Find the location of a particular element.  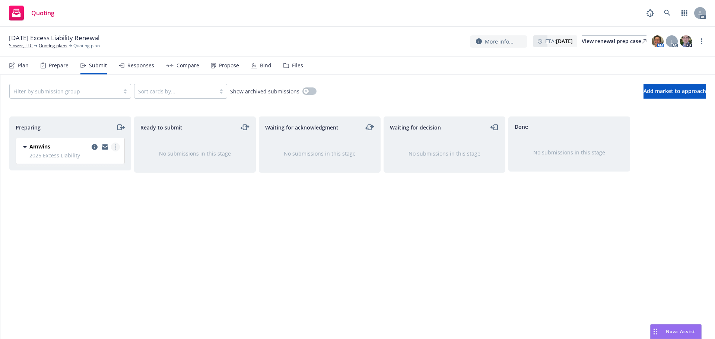

a: Slower, LLC is located at coordinates (21, 46).